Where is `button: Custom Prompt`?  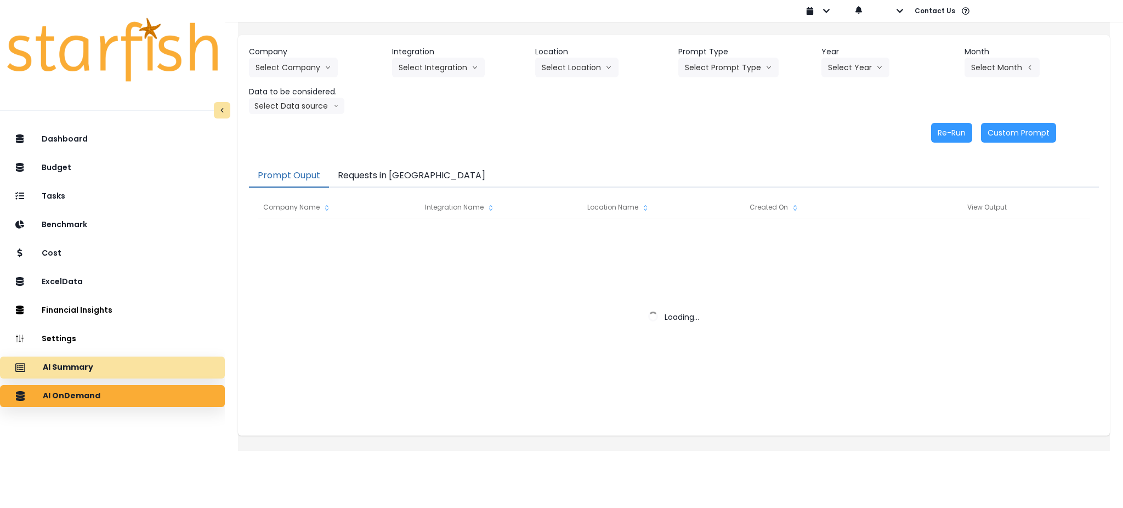 button: Custom Prompt is located at coordinates (1019, 133).